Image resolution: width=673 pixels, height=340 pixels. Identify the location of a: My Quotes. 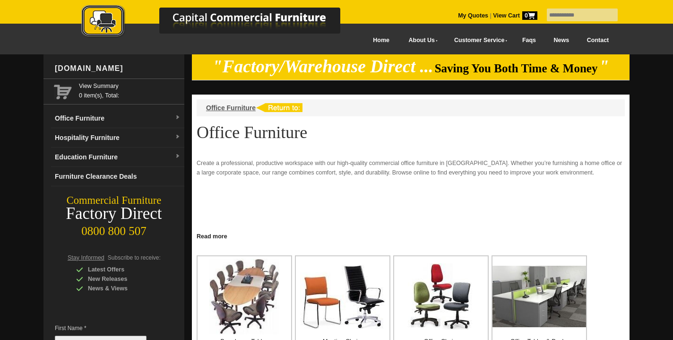
(473, 16).